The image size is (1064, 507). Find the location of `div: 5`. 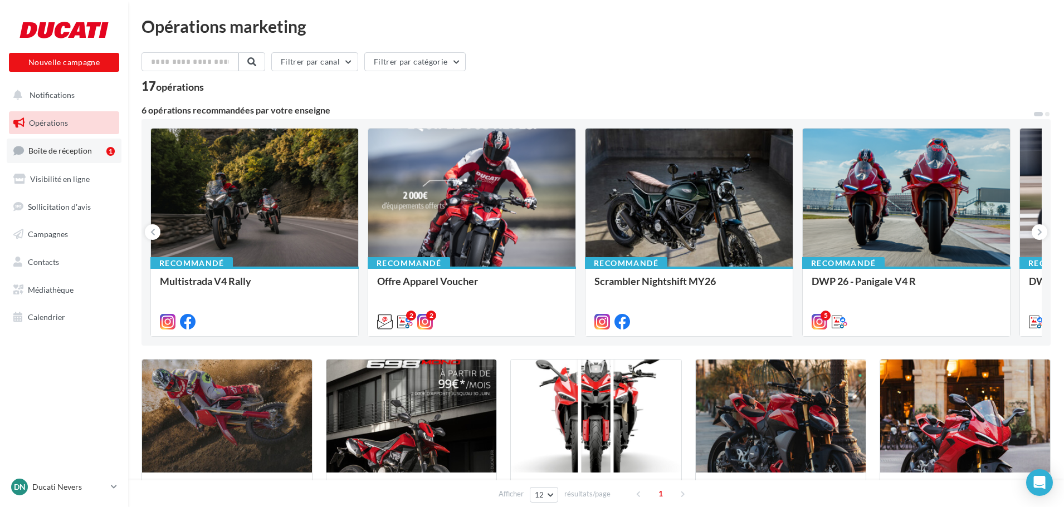

div: 5 is located at coordinates (825, 316).